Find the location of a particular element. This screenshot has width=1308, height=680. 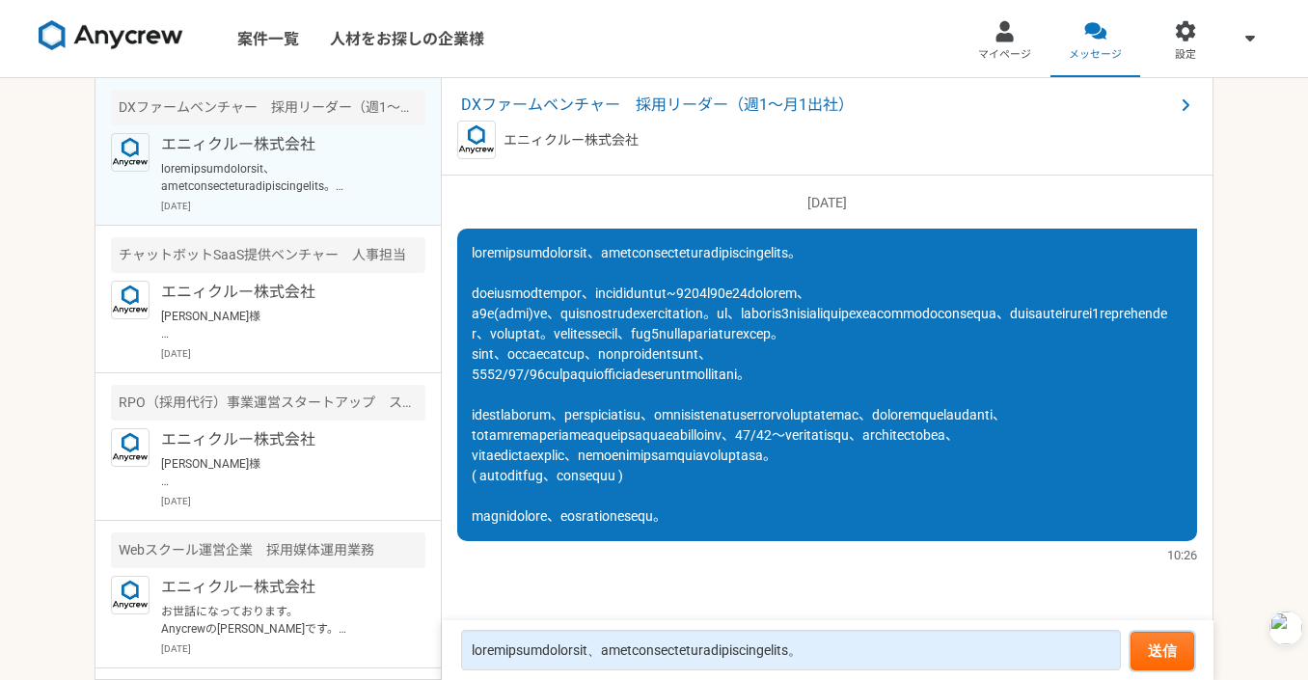

span: メッセージ is located at coordinates (1095, 55).